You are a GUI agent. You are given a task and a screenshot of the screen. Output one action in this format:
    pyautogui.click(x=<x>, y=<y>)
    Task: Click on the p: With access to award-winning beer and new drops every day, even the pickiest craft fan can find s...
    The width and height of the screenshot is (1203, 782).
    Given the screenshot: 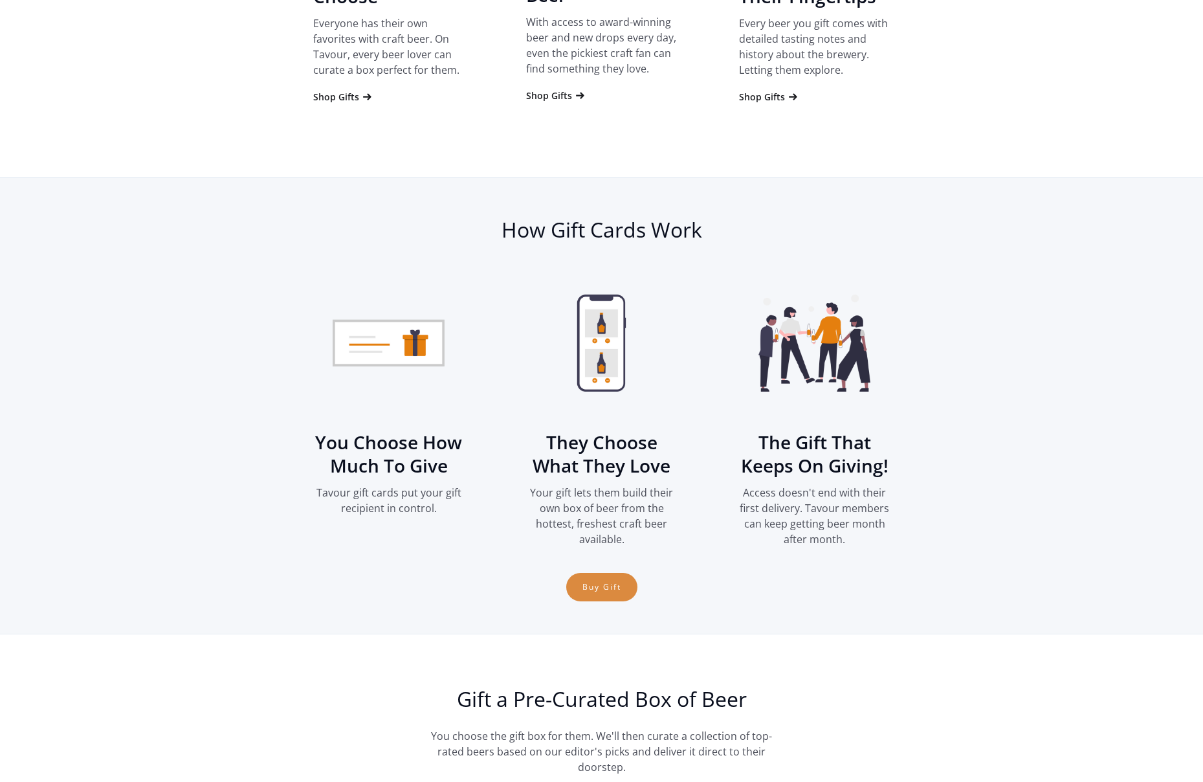 What is the action you would take?
    pyautogui.click(x=602, y=45)
    